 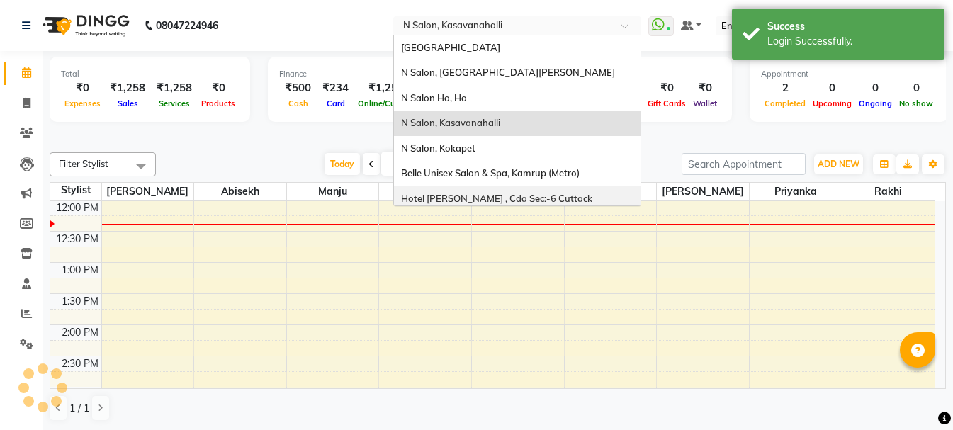 I want to click on span: Services, so click(x=174, y=103).